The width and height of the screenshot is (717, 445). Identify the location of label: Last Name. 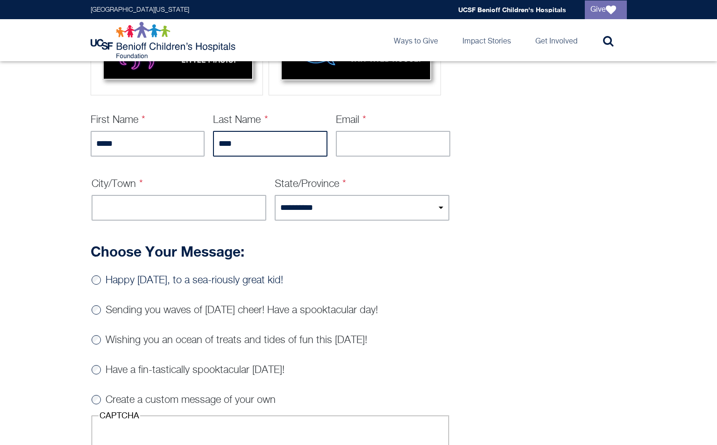
(241, 120).